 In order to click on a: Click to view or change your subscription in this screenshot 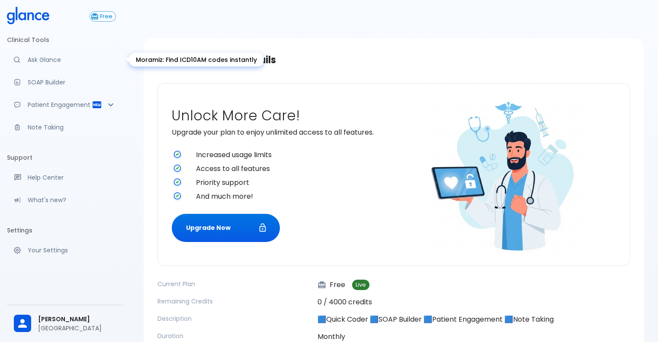, I will do `click(106, 16)`.